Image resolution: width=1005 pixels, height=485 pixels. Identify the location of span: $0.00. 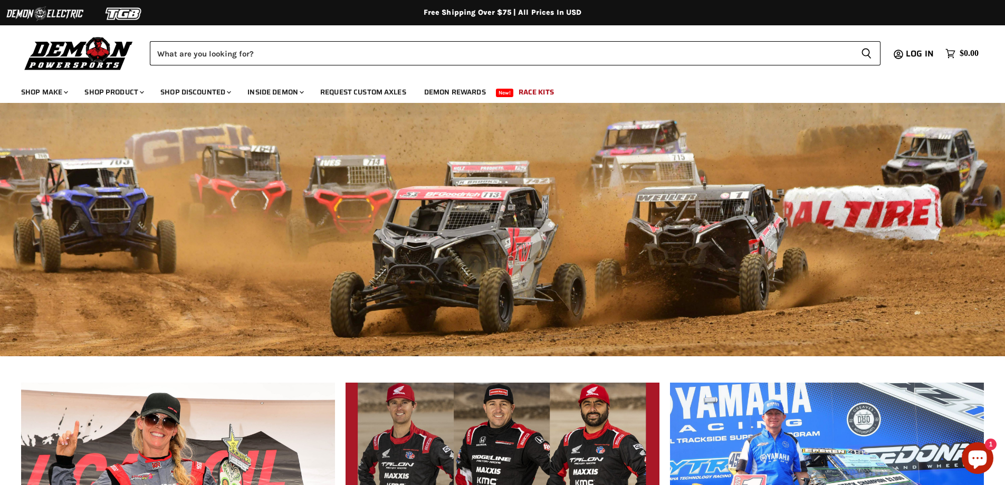
(969, 53).